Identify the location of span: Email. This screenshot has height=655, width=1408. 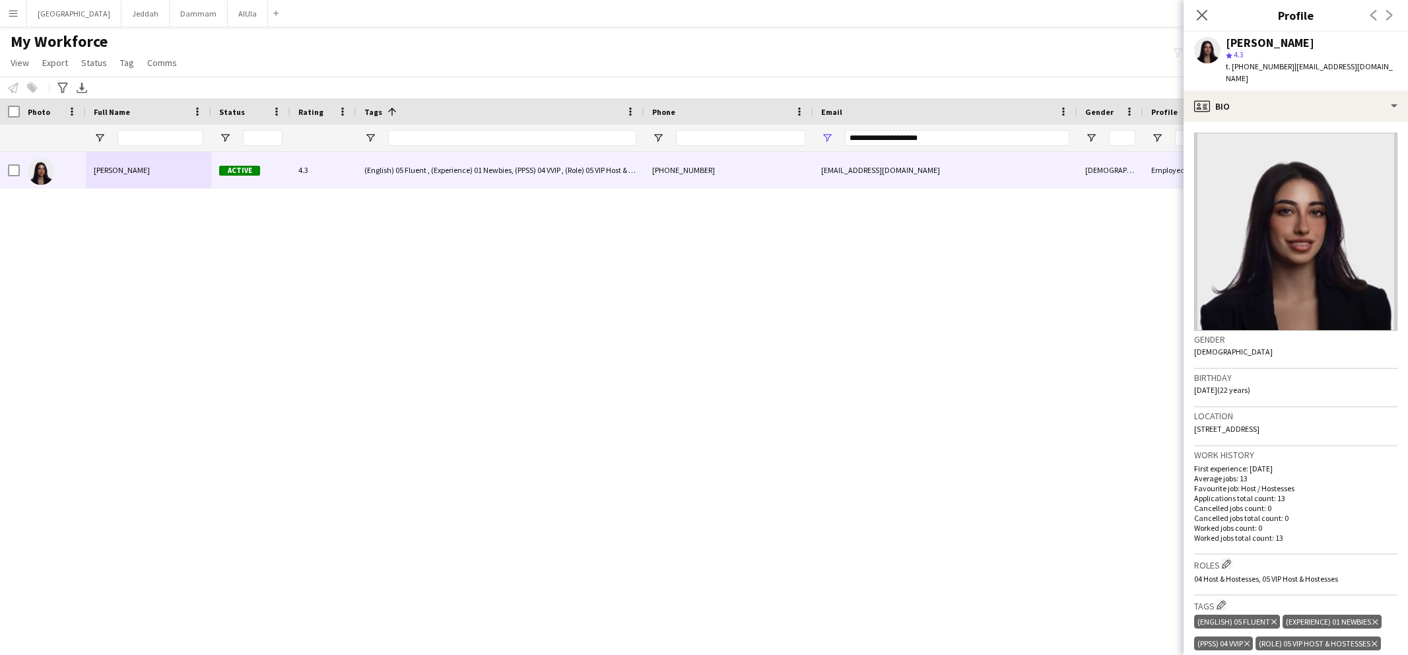
(832, 112).